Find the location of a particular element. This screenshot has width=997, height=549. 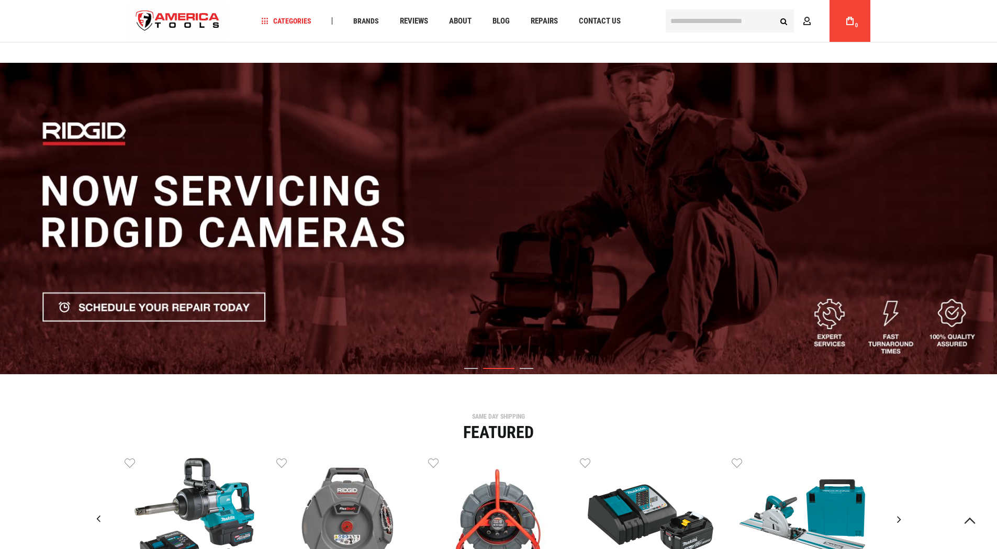

span: About is located at coordinates (460, 21).